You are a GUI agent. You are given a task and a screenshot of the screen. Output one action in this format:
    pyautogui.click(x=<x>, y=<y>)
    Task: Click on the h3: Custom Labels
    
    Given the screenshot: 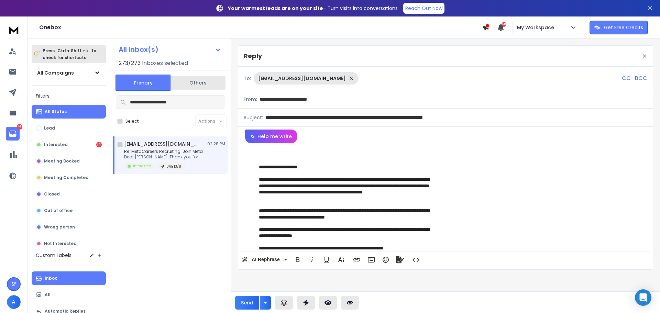 What is the action you would take?
    pyautogui.click(x=54, y=255)
    